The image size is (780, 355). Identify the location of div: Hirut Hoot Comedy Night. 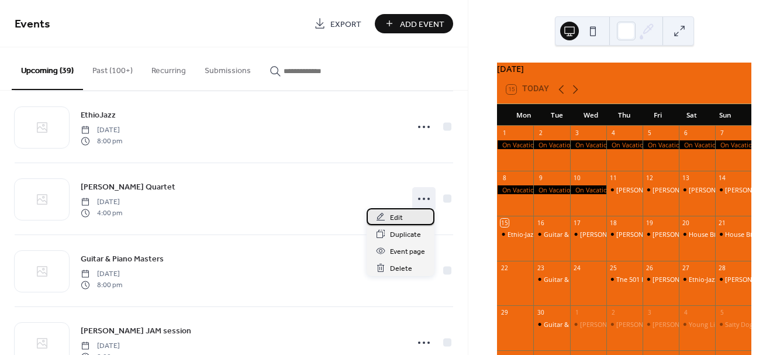
(660, 279).